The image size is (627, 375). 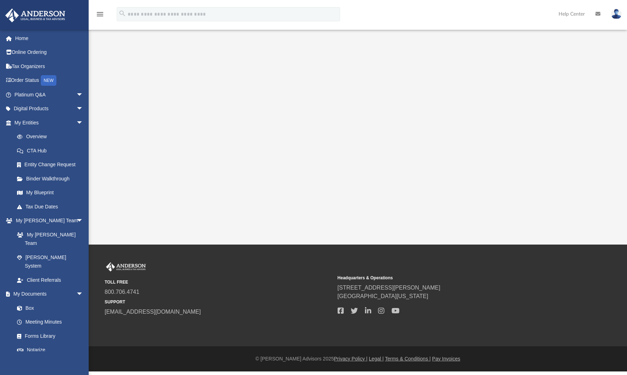 I want to click on a: Overview, so click(x=52, y=137).